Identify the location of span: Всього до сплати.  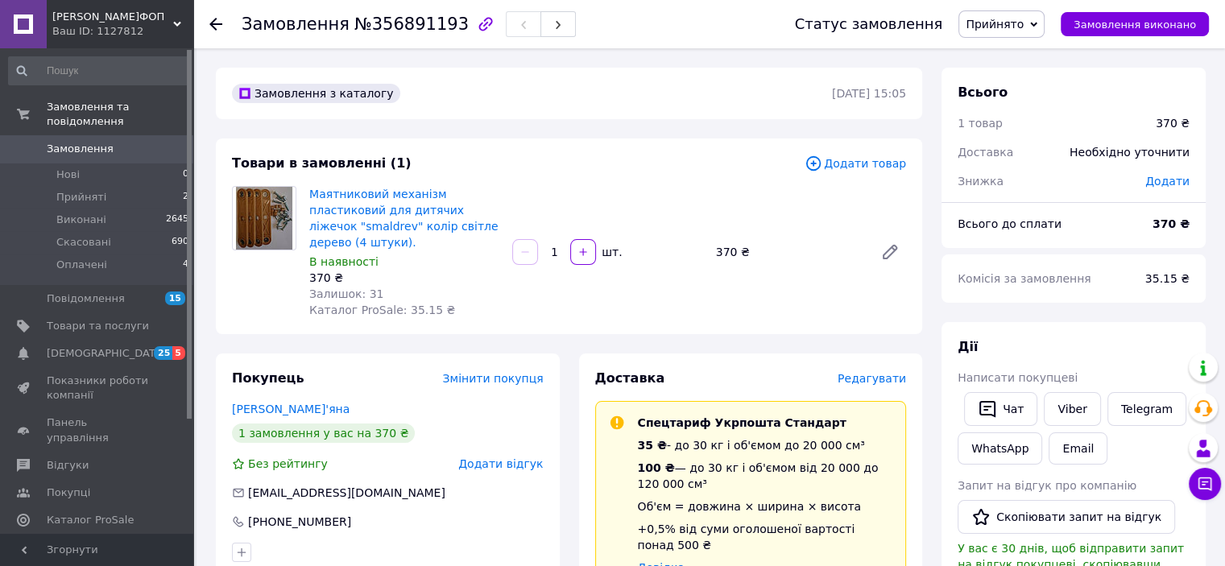
(1009, 224).